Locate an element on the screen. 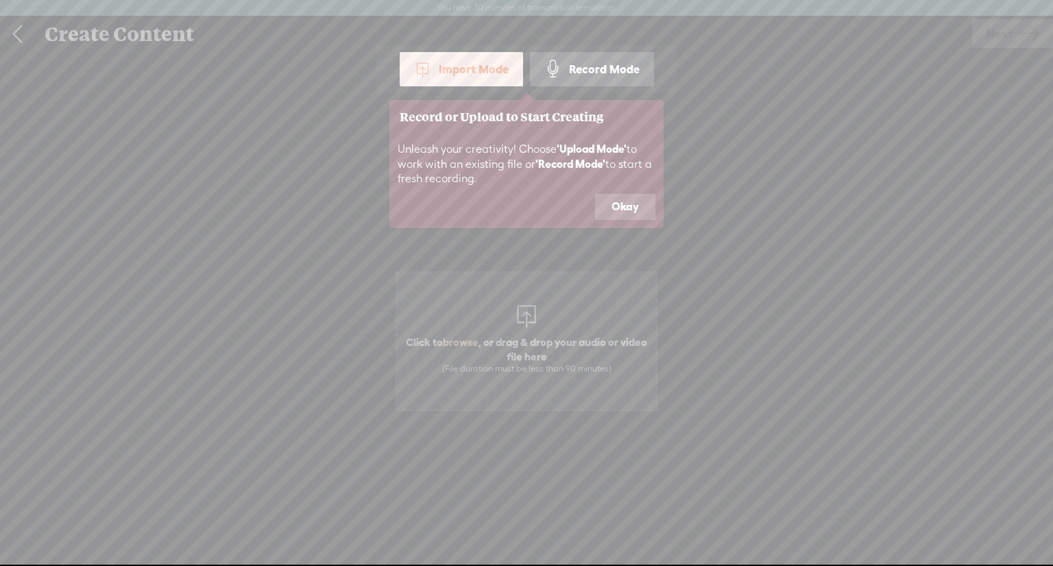 This screenshot has height=566, width=1053. h3: Record or Upload to Start Creating is located at coordinates (526, 117).